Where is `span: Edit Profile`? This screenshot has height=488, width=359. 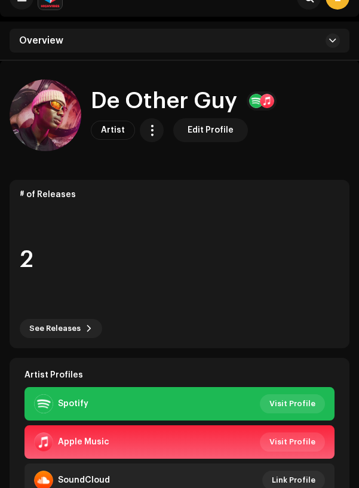 span: Edit Profile is located at coordinates (210, 130).